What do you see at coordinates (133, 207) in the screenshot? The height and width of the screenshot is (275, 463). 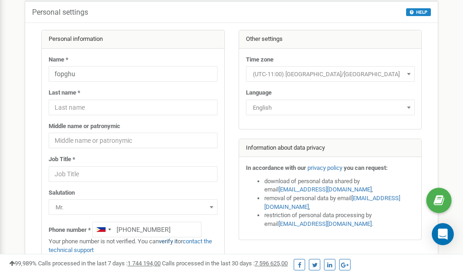 I see `span: Mr.` at bounding box center [133, 207].